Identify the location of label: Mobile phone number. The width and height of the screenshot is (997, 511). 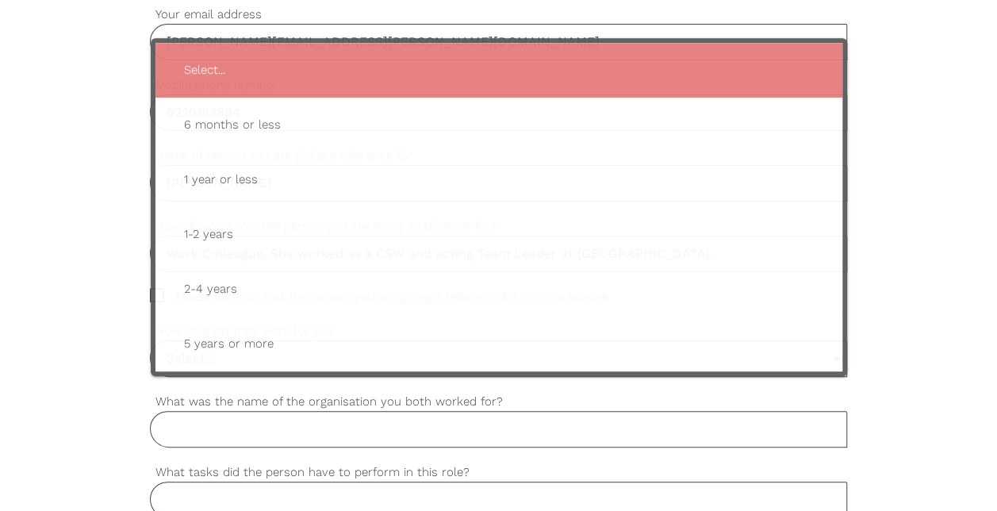
(499, 85).